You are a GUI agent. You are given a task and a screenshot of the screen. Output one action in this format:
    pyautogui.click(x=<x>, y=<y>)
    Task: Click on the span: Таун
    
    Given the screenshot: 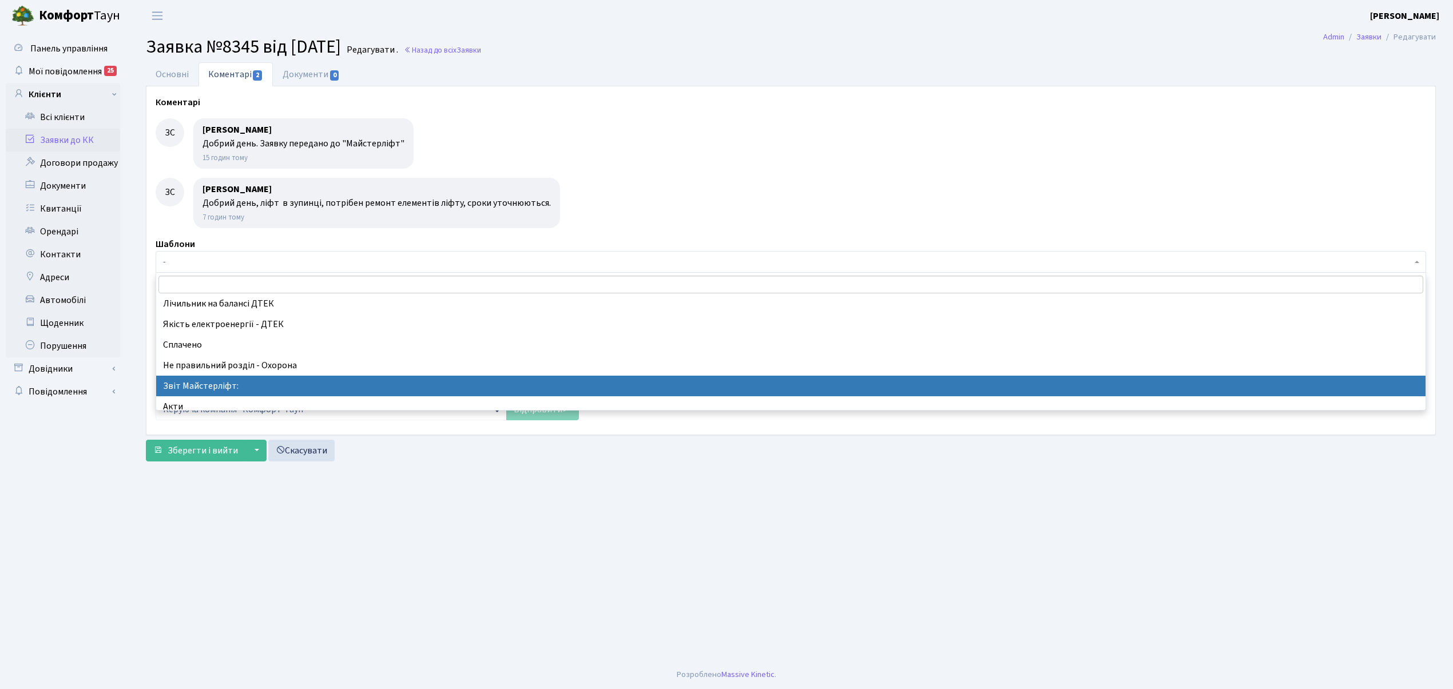 What is the action you would take?
    pyautogui.click(x=79, y=16)
    